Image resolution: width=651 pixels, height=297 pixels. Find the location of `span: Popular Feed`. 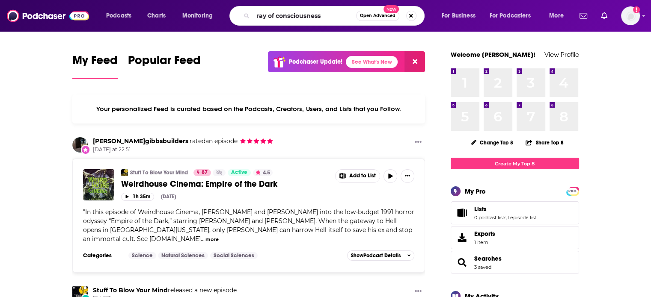

span: Popular Feed is located at coordinates (164, 63).